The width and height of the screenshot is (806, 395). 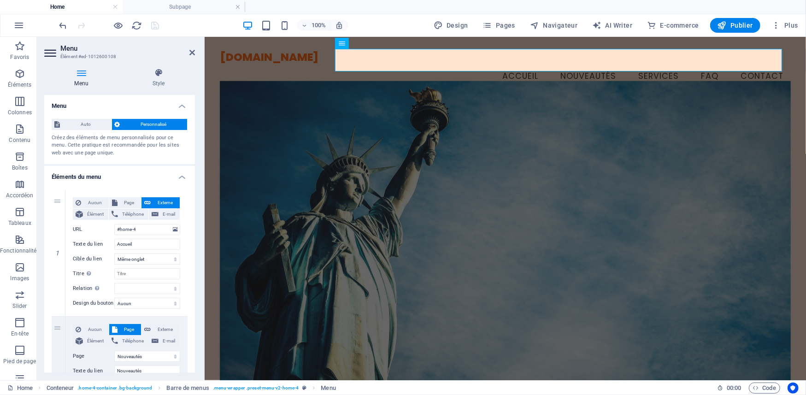 I want to click on label: Design du bouton, so click(x=94, y=303).